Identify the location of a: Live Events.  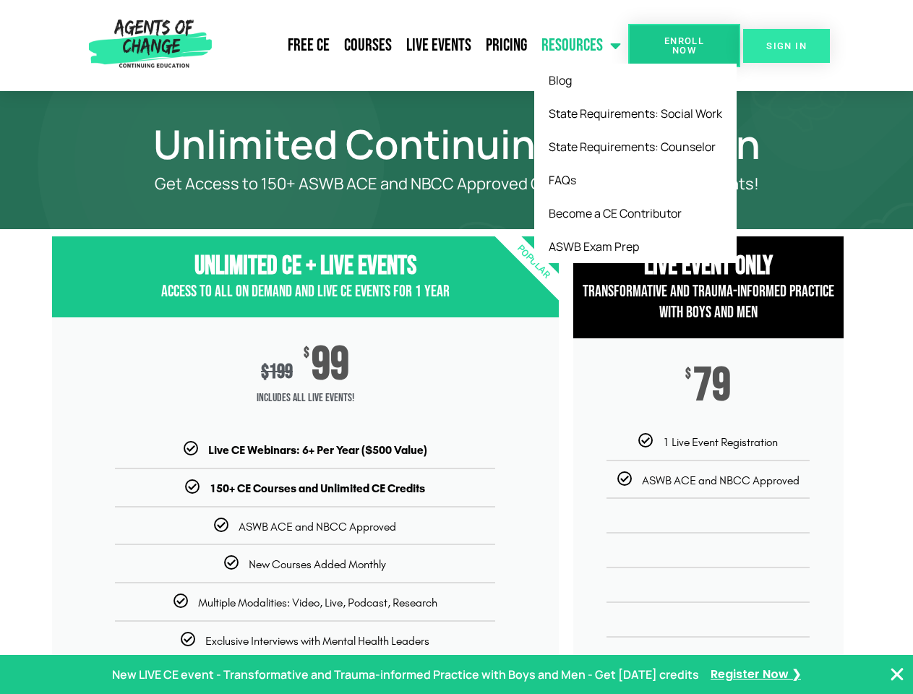
(439, 46).